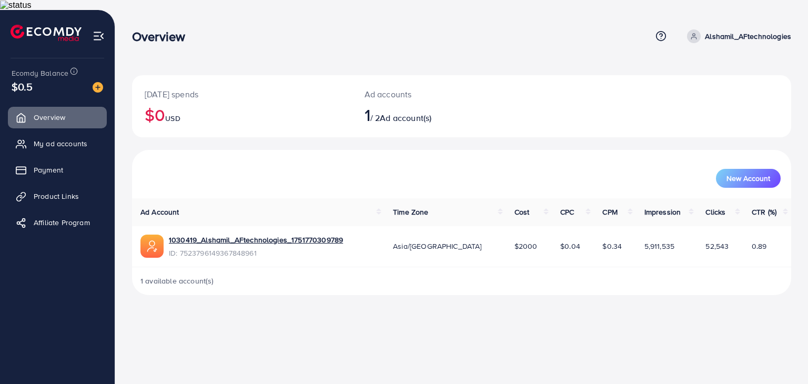 The height and width of the screenshot is (384, 808). Describe the element at coordinates (434, 94) in the screenshot. I see `p: Ad accounts` at that location.